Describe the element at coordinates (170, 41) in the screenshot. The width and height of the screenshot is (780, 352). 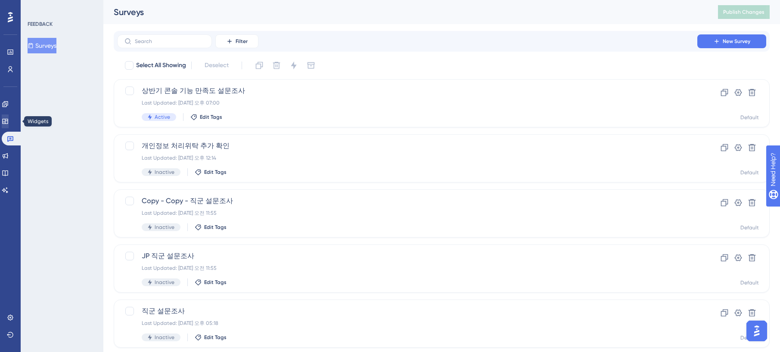
I see `input: Search` at that location.